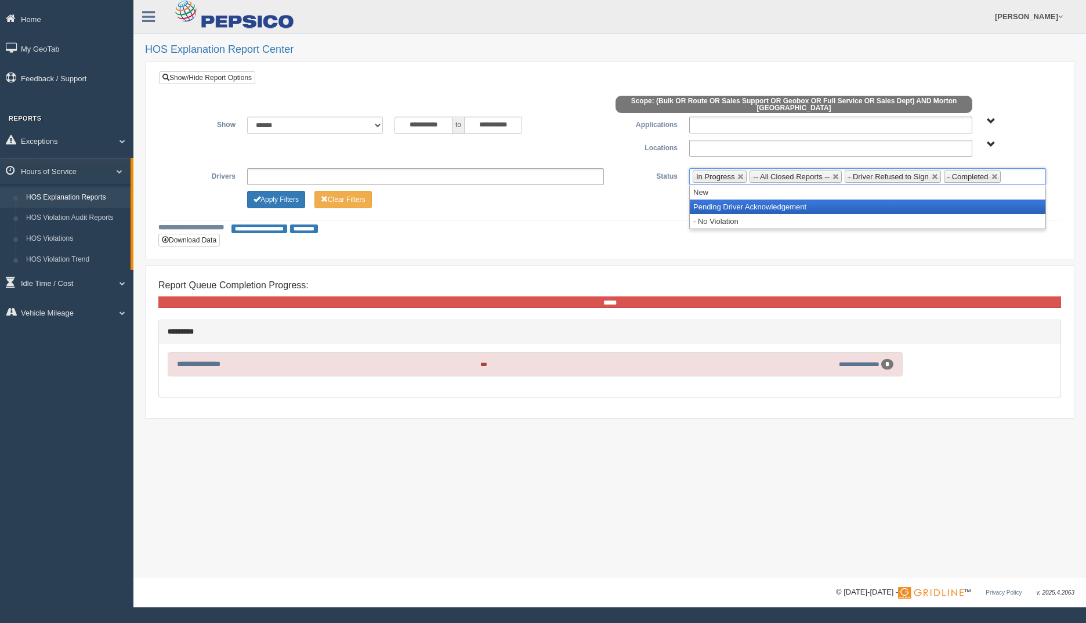  Describe the element at coordinates (715, 176) in the screenshot. I see `span: In Progress` at that location.